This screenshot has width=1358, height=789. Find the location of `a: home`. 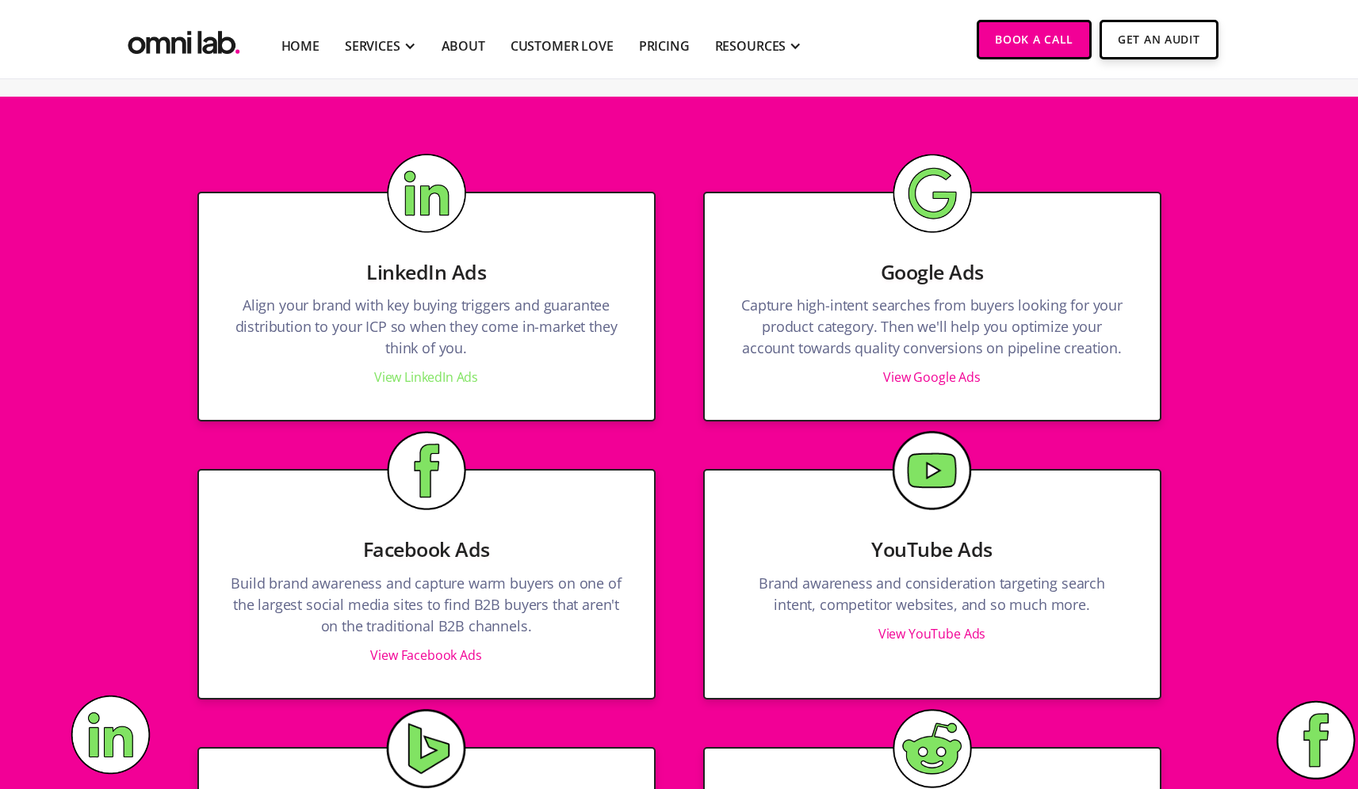

a: home is located at coordinates (184, 39).